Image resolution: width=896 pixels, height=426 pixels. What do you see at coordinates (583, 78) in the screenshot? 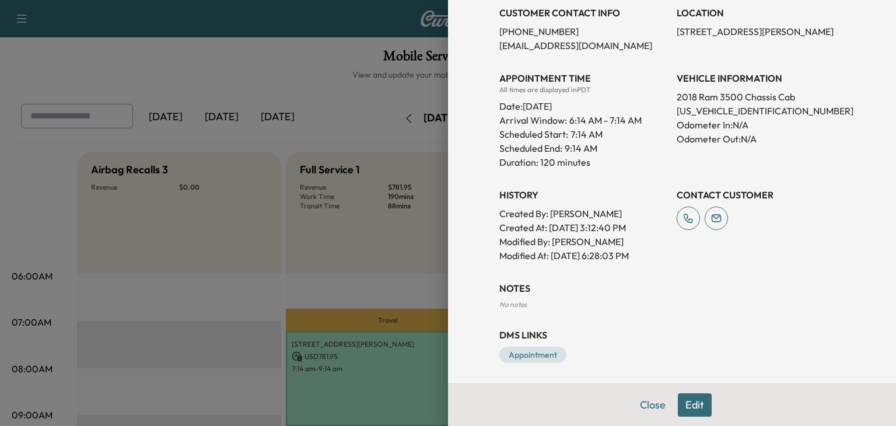
I see `h3: APPOINTMENT TIME` at bounding box center [583, 78].